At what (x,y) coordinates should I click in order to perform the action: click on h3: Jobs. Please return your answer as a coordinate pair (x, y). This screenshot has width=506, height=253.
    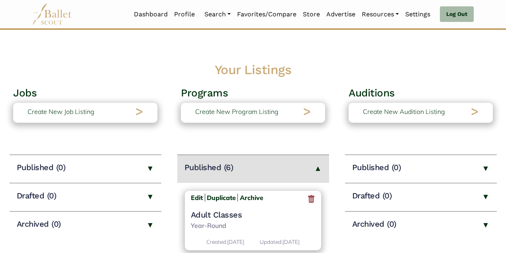
    Looking at the image, I should click on (85, 93).